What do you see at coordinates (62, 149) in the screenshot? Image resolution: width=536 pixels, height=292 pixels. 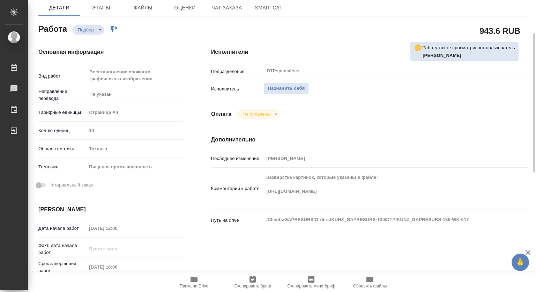 I see `p: Общая тематика` at bounding box center [62, 149].